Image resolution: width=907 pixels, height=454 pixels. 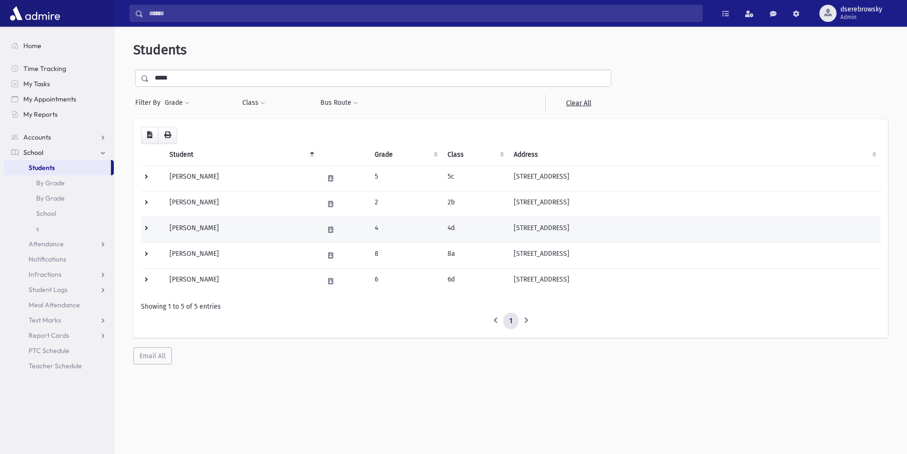 What do you see at coordinates (475, 204) in the screenshot?
I see `td: 2b` at bounding box center [475, 204].